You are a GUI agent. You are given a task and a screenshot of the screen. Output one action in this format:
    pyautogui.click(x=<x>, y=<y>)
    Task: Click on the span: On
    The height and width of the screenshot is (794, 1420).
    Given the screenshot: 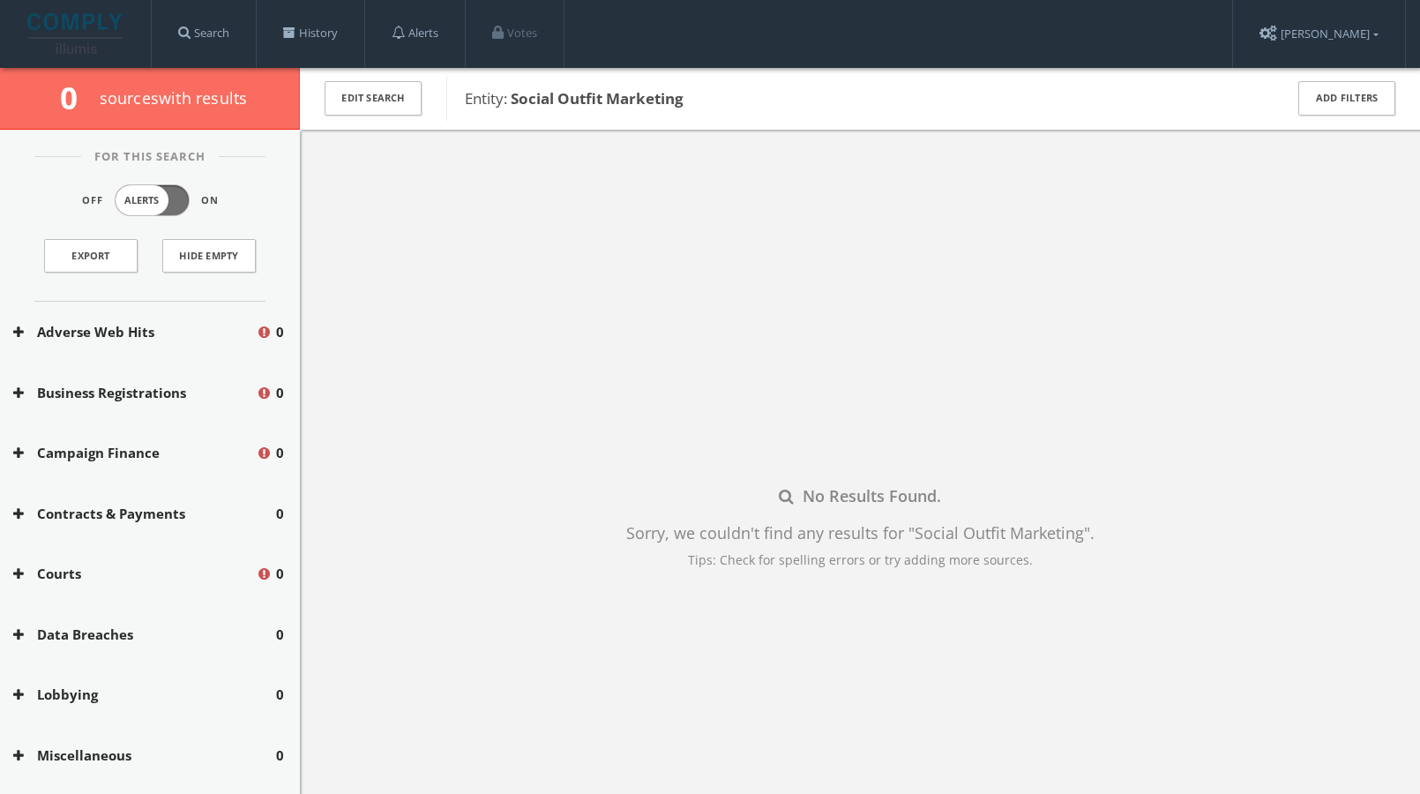 What is the action you would take?
    pyautogui.click(x=210, y=200)
    